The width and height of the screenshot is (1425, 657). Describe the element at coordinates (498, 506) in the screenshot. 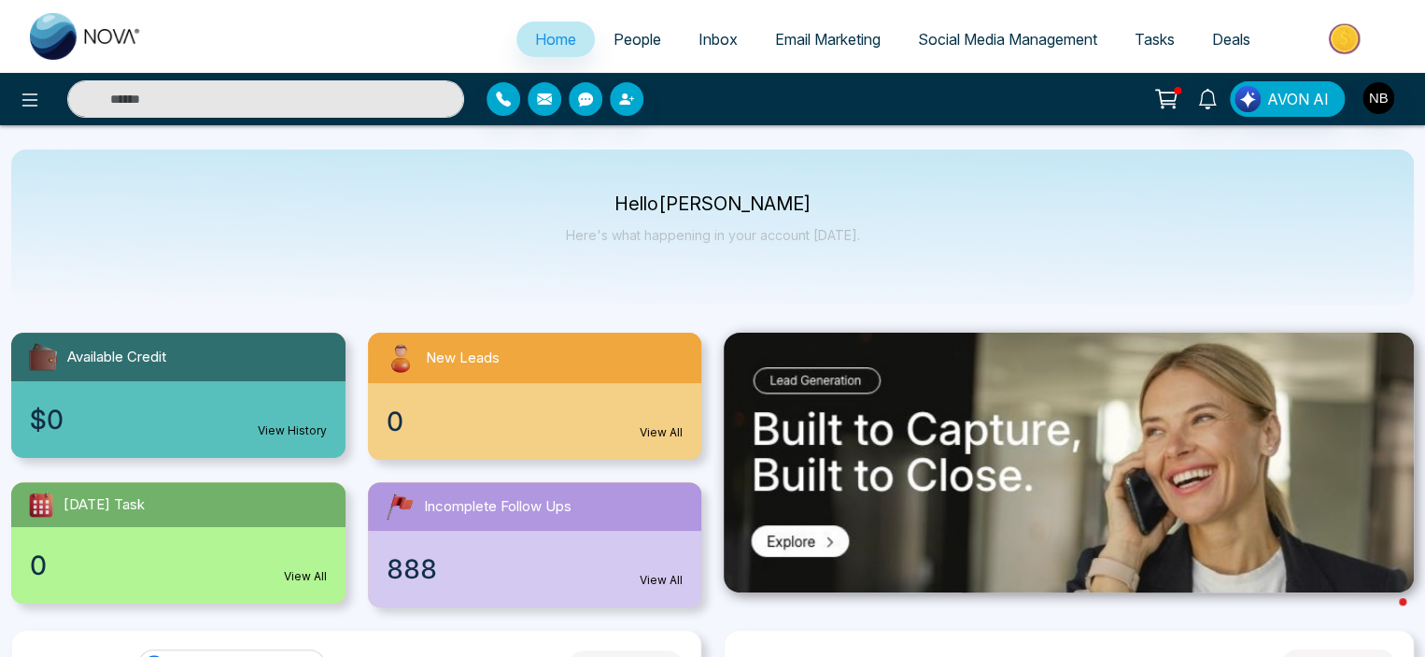

I see `span: Incomplete Follow Ups` at that location.